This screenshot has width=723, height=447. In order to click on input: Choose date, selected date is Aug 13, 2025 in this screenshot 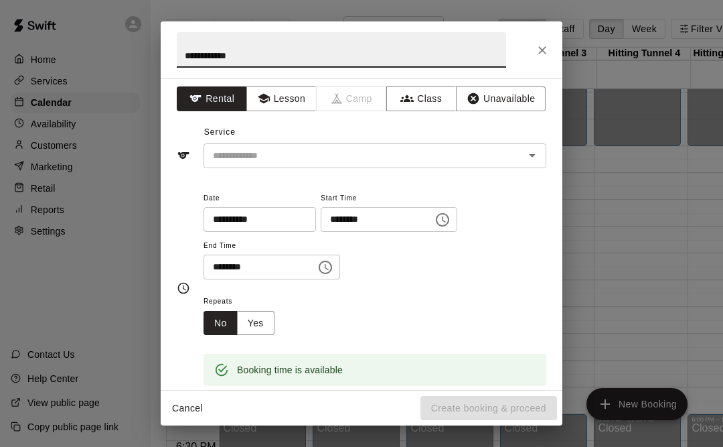, I will do `click(255, 219)`.